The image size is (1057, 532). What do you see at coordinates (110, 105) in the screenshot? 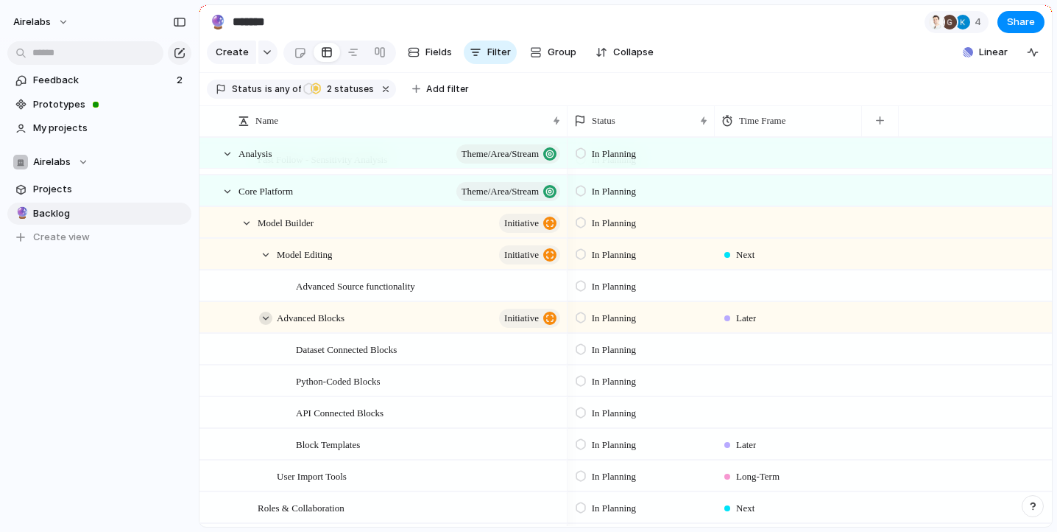
I see `span: Prototypes` at bounding box center [110, 105].